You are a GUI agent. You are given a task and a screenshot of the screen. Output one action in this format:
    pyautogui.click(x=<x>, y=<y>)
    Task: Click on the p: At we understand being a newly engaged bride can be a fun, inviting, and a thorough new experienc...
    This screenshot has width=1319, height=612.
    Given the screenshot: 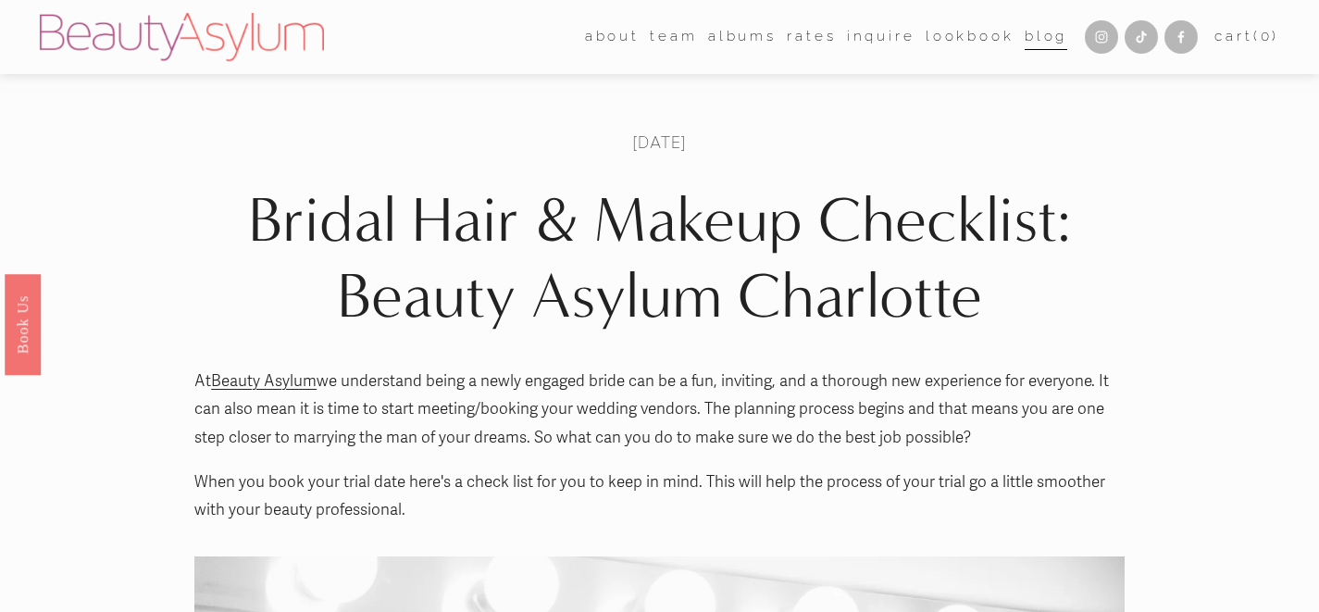 What is the action you would take?
    pyautogui.click(x=659, y=410)
    